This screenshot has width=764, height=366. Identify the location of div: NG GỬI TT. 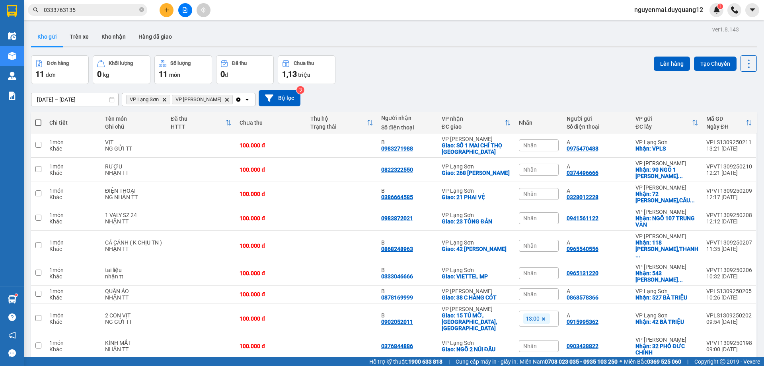
(134, 148).